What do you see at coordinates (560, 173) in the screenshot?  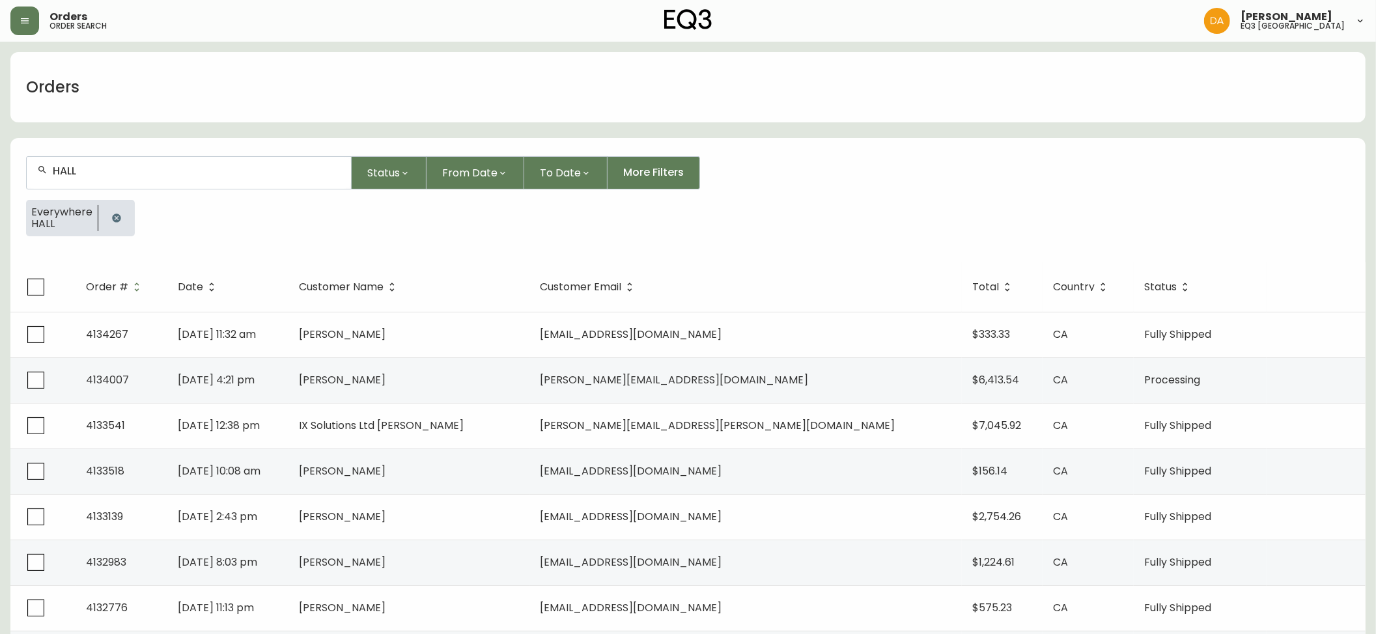 I see `span: To Date` at bounding box center [560, 173].